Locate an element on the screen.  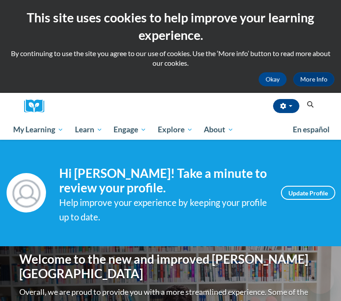
a: My Learning is located at coordinates (38, 130).